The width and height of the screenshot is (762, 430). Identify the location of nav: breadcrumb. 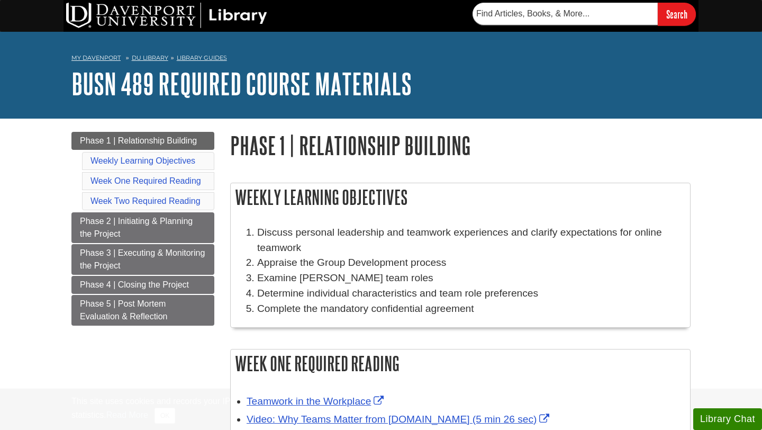
(381, 59).